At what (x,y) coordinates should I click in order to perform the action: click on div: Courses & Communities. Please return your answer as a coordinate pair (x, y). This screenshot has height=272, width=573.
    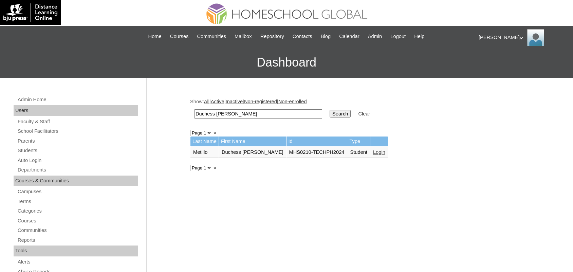
    Looking at the image, I should click on (76, 181).